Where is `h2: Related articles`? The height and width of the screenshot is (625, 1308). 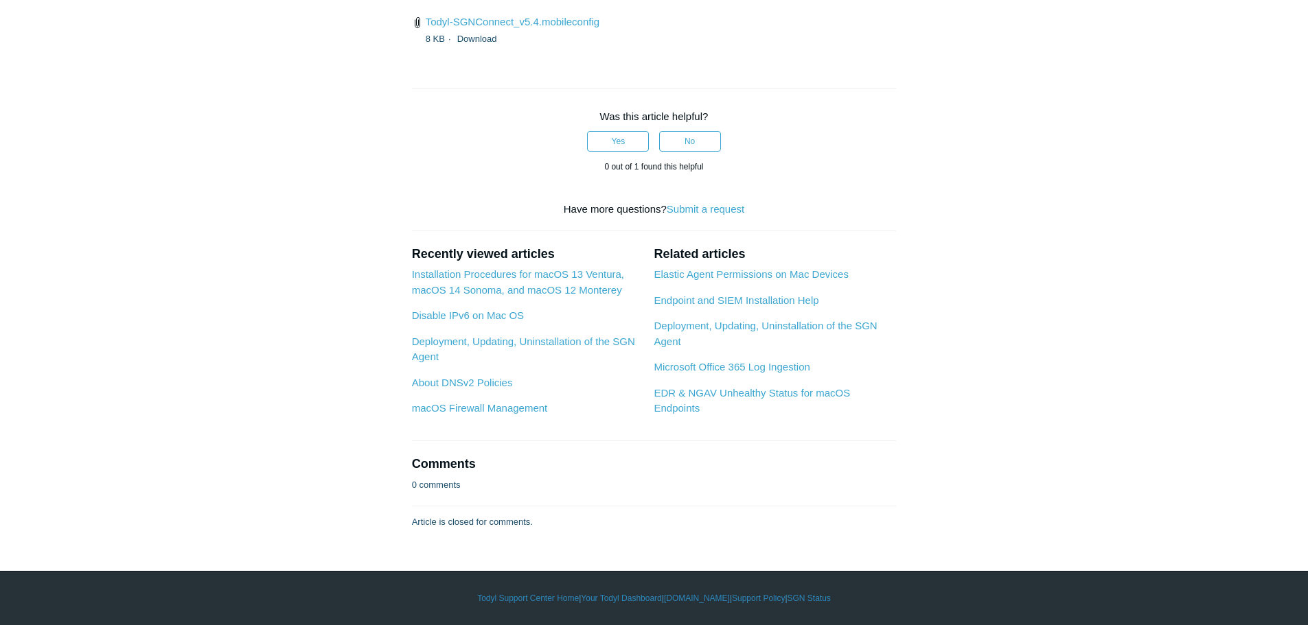
h2: Related articles is located at coordinates (774, 254).